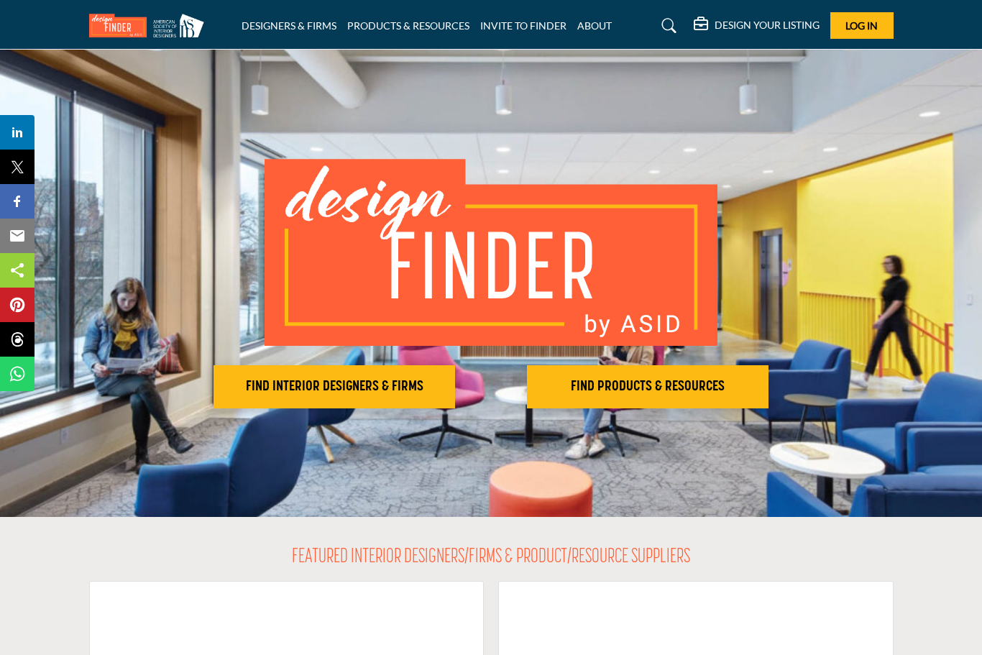  I want to click on a: DESIGNERS & FIRMS, so click(289, 25).